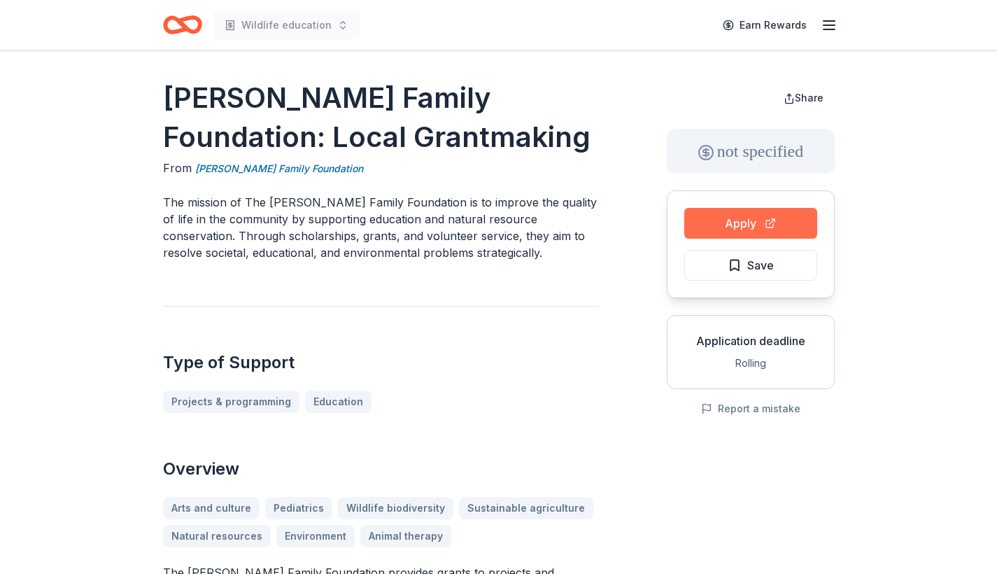 The width and height of the screenshot is (997, 574). Describe the element at coordinates (765, 25) in the screenshot. I see `a: Earn Rewards` at that location.